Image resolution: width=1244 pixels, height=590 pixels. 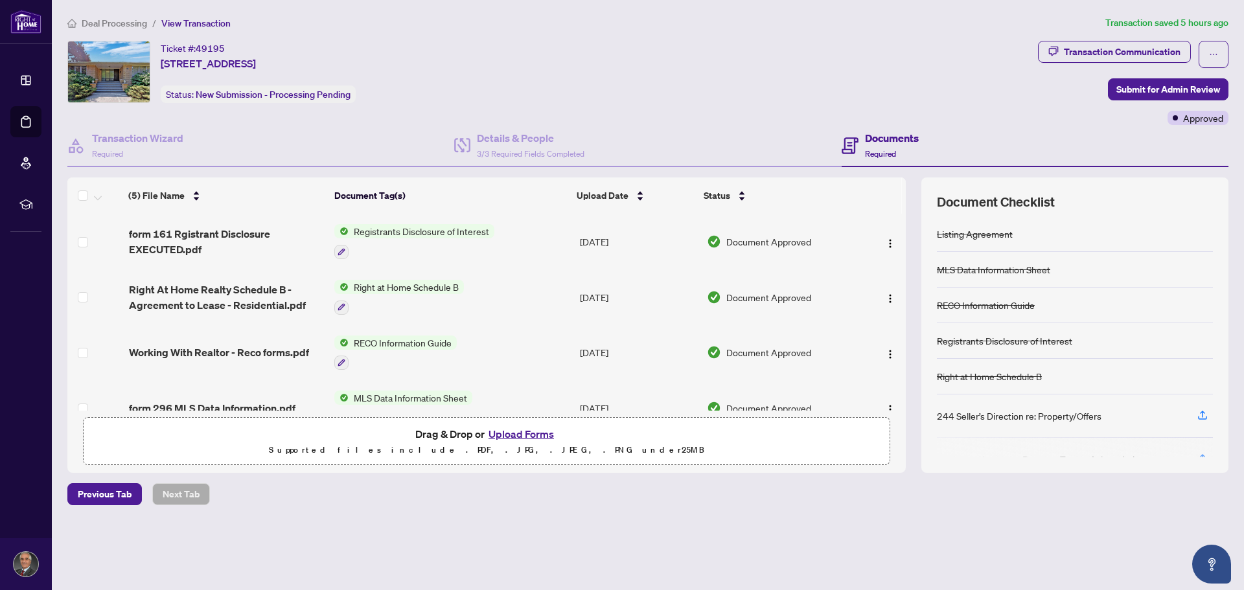 I want to click on th: Upload Date, so click(x=635, y=196).